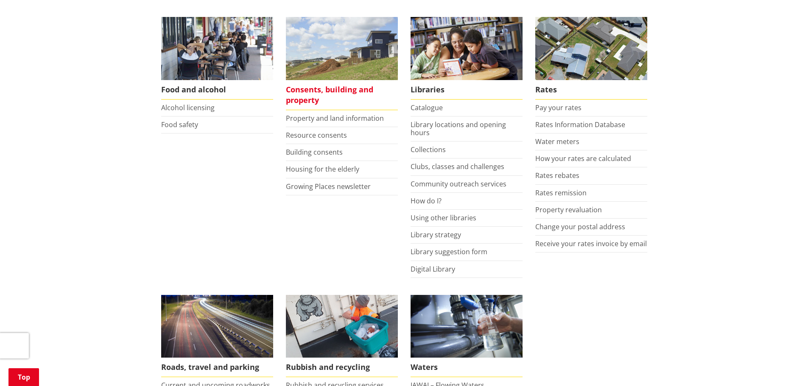 Image resolution: width=808 pixels, height=386 pixels. Describe the element at coordinates (342, 64) in the screenshot. I see `a: New Pokeno housing development Consents, building and property` at that location.